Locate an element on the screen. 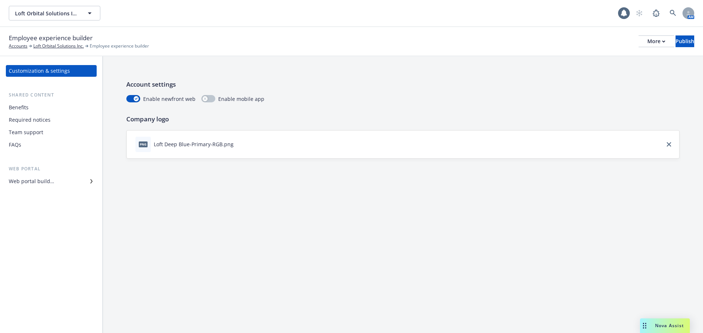 The image size is (703, 333). a: Report a Bug is located at coordinates (656, 13).